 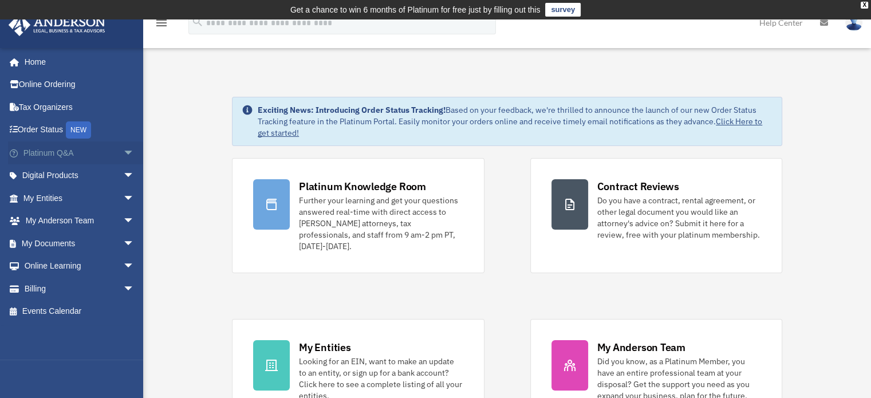 I want to click on div: Platinum Knowledge Room, so click(x=362, y=186).